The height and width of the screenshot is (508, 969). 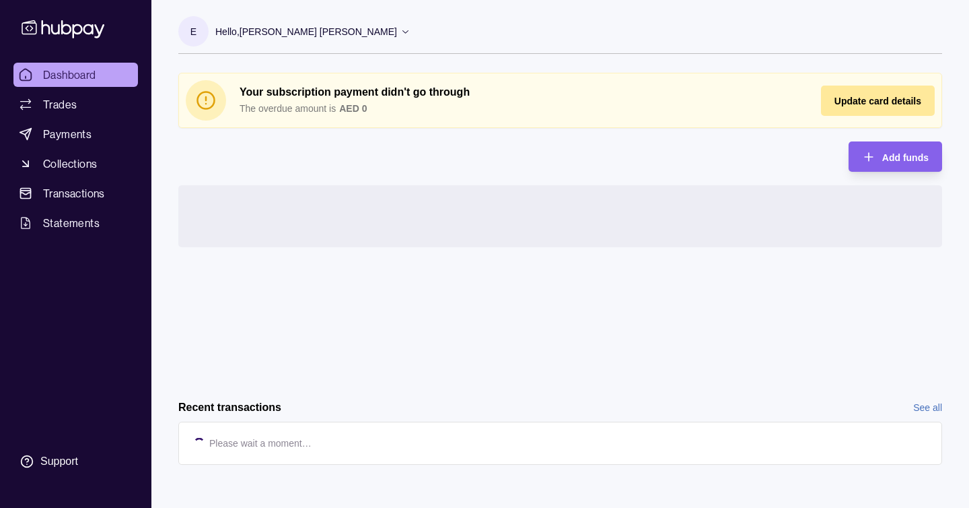 What do you see at coordinates (287, 108) in the screenshot?
I see `p: The overdue amount is` at bounding box center [287, 108].